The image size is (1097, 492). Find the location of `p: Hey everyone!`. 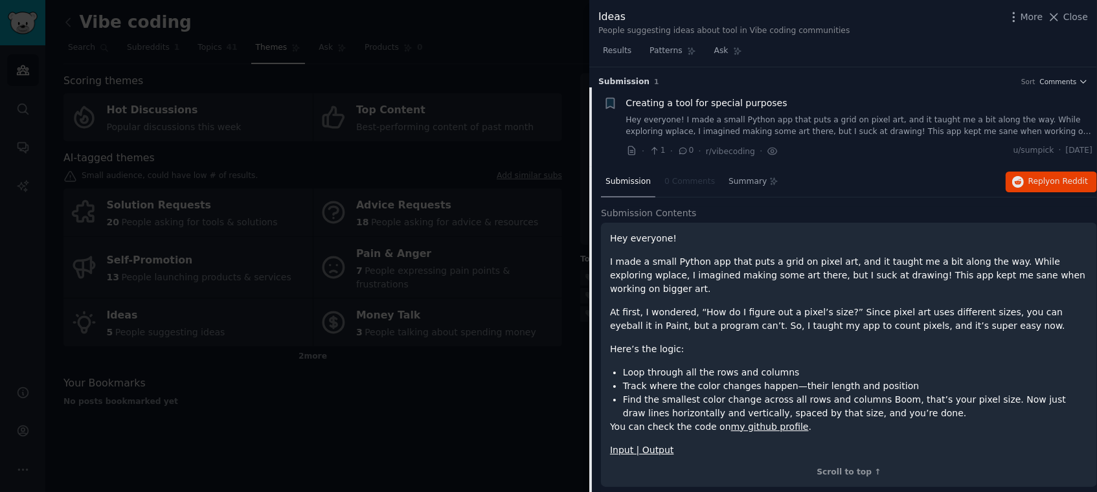

p: Hey everyone! is located at coordinates (849, 238).